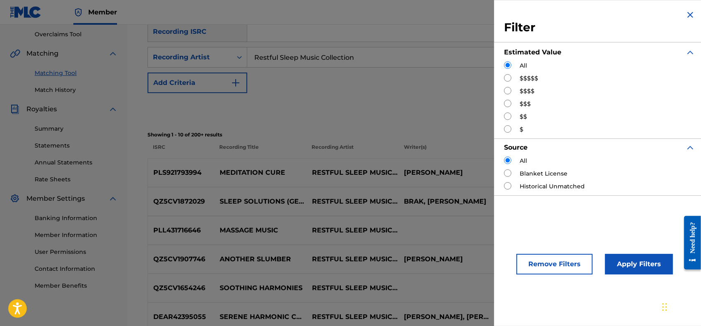 The image size is (701, 326). Describe the element at coordinates (664, 307) in the screenshot. I see `div: Przeciągnij` at that location.